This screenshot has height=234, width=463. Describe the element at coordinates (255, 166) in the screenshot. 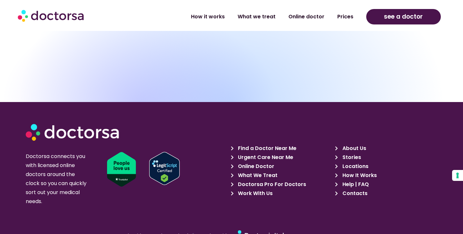

I see `span: Online Doctor` at that location.